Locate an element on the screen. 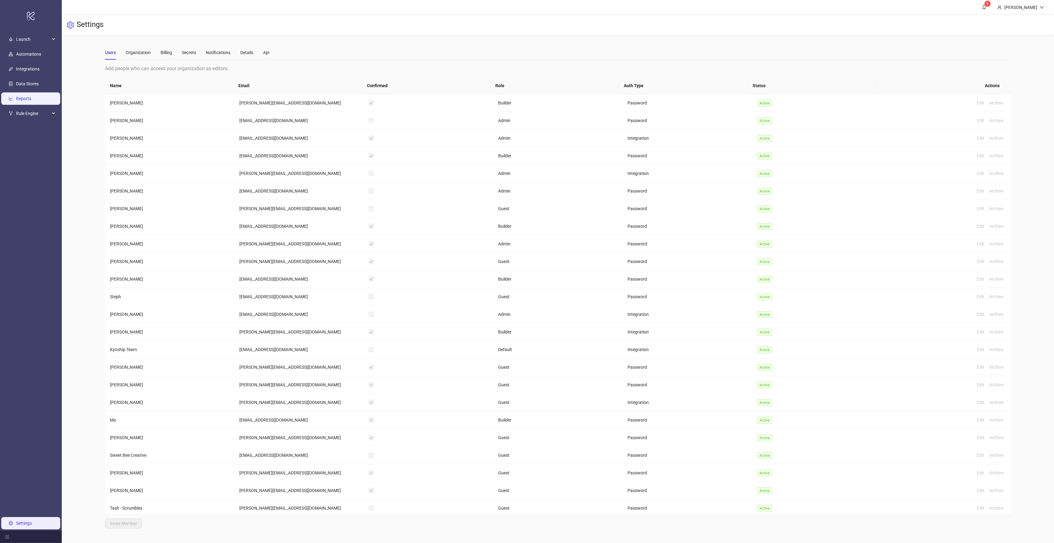  div: Billing is located at coordinates (166, 53).